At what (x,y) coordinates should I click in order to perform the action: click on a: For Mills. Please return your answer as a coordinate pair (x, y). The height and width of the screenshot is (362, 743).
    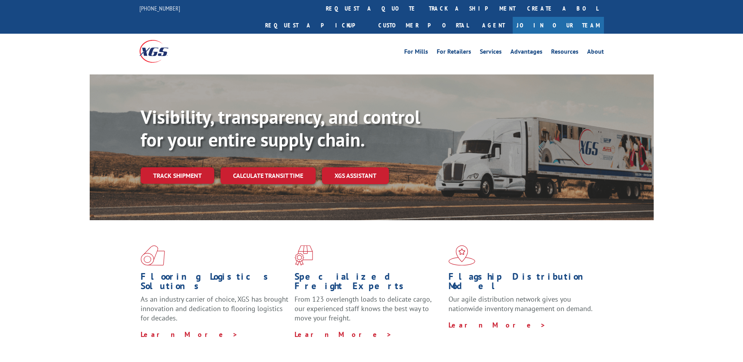
    Looking at the image, I should click on (416, 53).